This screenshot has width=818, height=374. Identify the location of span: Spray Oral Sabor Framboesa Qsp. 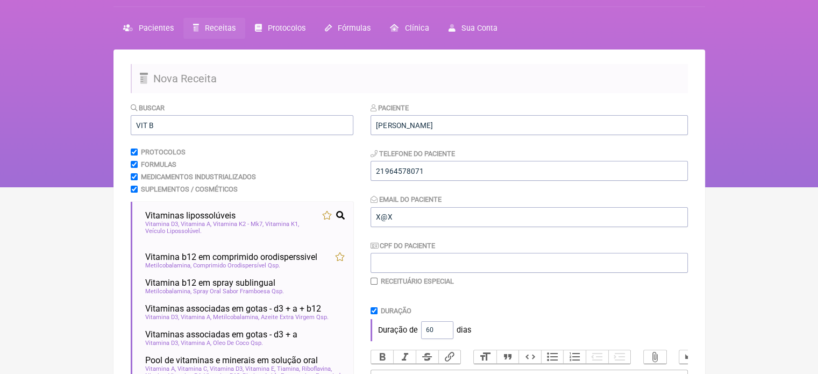
(238, 291).